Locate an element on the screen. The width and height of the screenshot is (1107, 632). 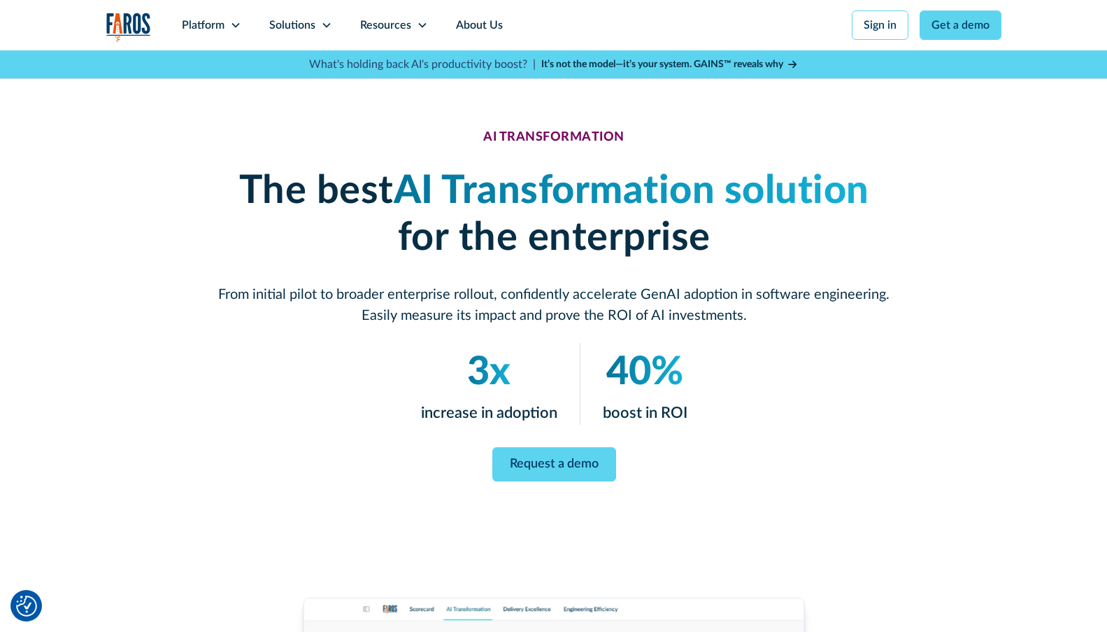
strong: for the enterprise is located at coordinates (553, 238).